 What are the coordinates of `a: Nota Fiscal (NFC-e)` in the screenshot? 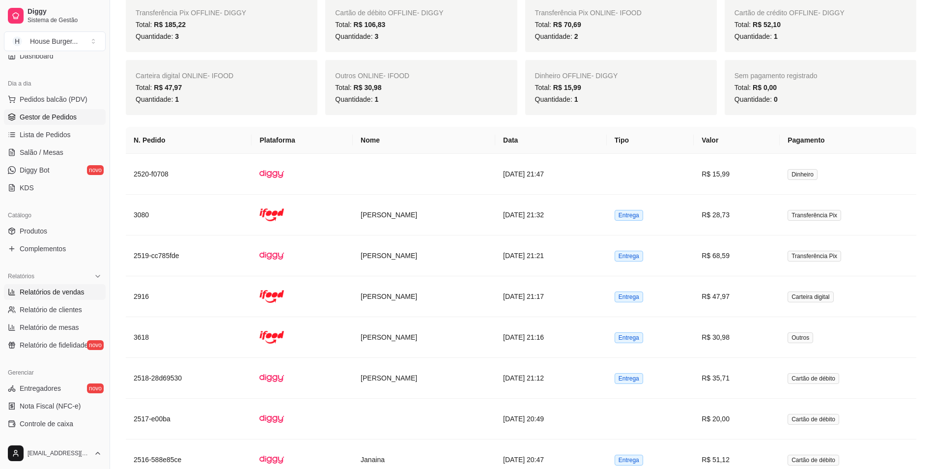 It's located at (55, 406).